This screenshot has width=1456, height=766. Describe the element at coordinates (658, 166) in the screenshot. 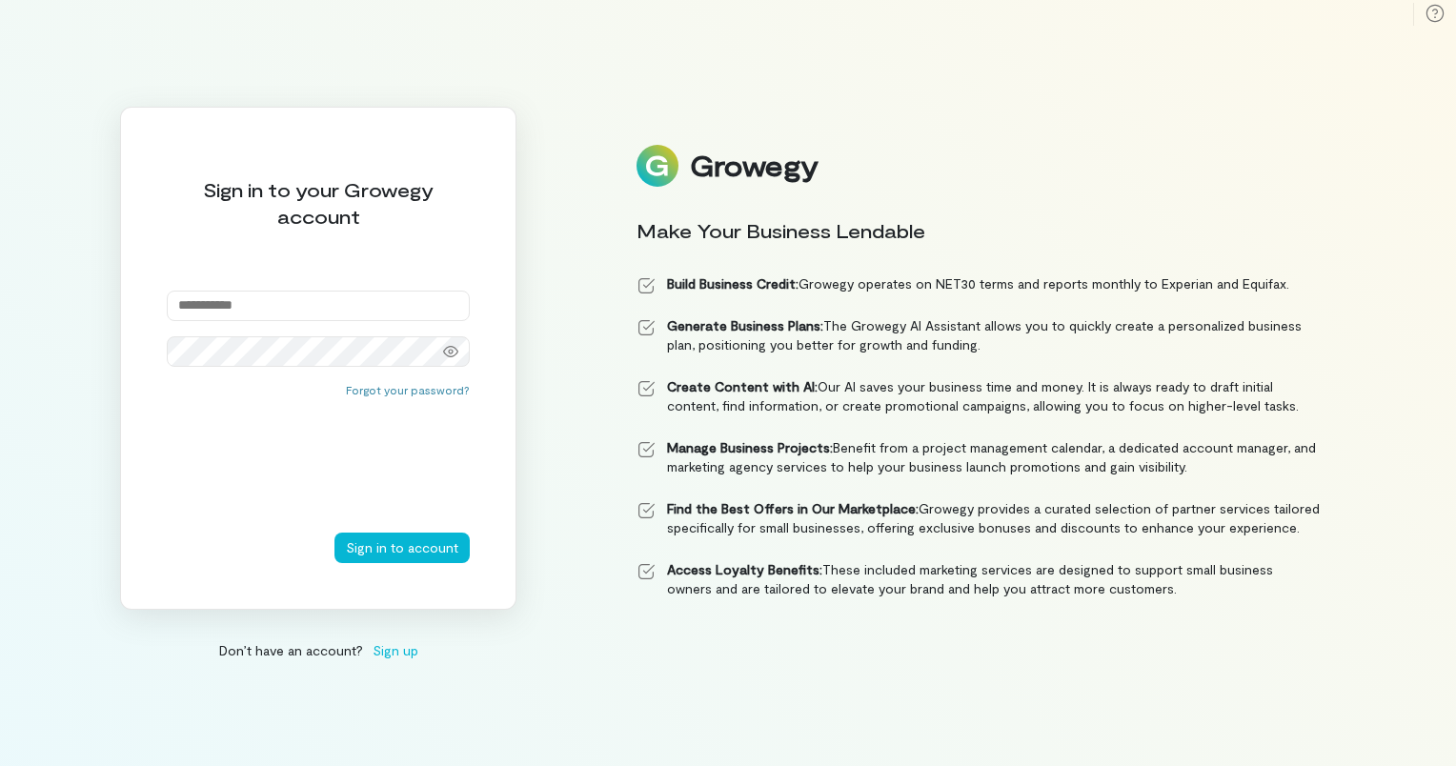

I see `img: Logo` at that location.